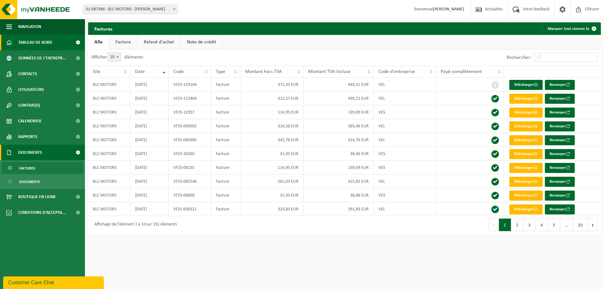 Image resolution: width=604 pixels, height=289 pixels. Describe the element at coordinates (42, 213) in the screenshot. I see `span: Conditions d'accepta...` at that location.